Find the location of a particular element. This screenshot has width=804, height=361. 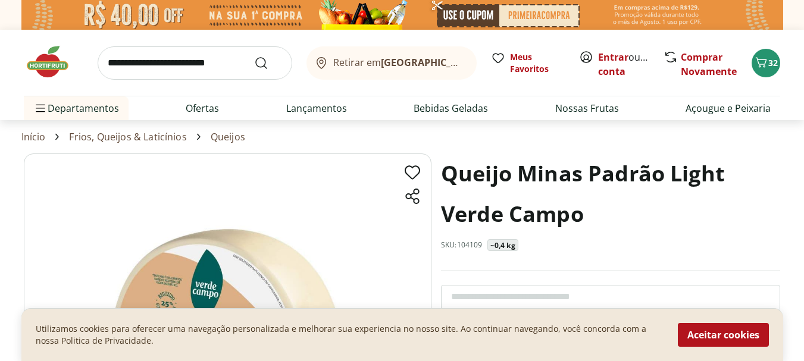

button: Carrinho is located at coordinates (765, 63).